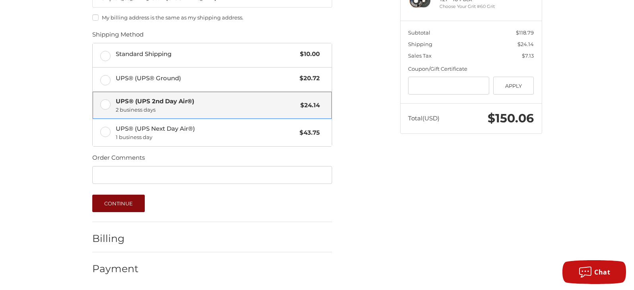 The image size is (634, 290). Describe the element at coordinates (115, 239) in the screenshot. I see `h2: Billing` at that location.